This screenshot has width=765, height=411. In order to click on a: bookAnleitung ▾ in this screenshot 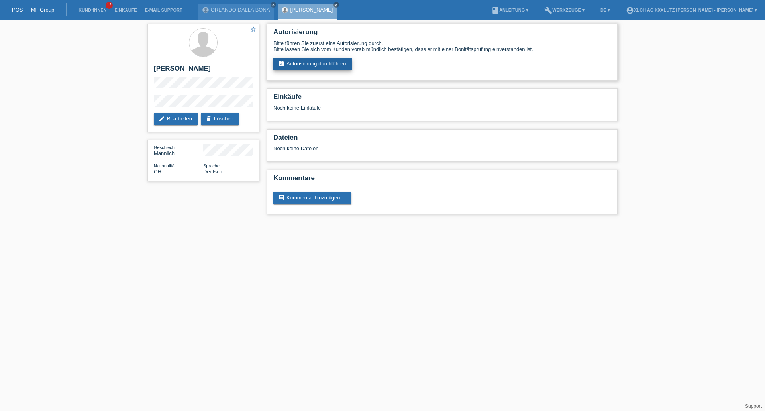, I will do `click(510, 10)`.